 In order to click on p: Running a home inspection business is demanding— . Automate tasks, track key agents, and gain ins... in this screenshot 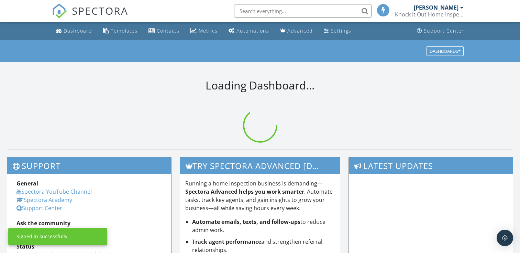, I will do `click(260, 196)`.